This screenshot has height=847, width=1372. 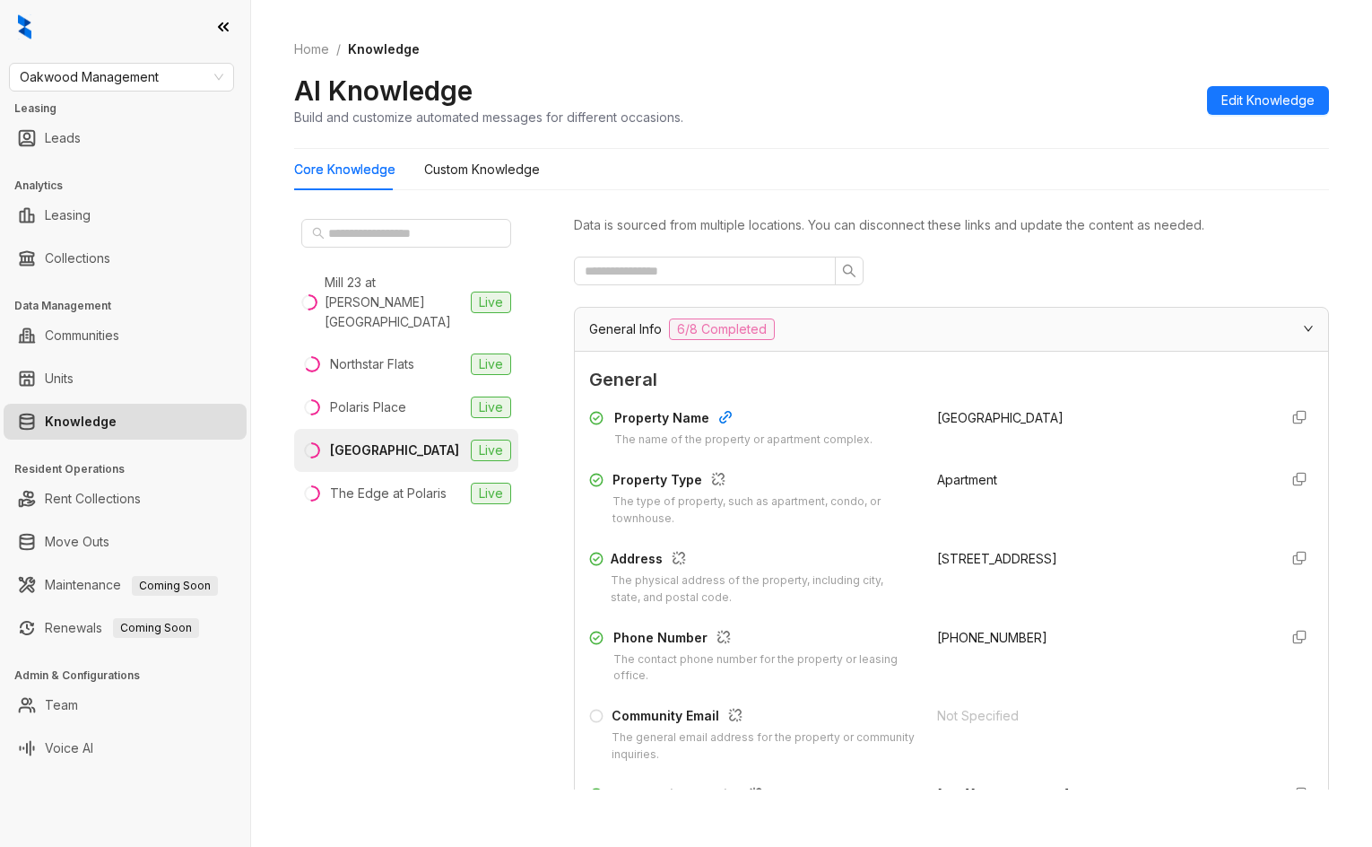 What do you see at coordinates (125, 748) in the screenshot?
I see `li: Voice AI` at bounding box center [125, 748].